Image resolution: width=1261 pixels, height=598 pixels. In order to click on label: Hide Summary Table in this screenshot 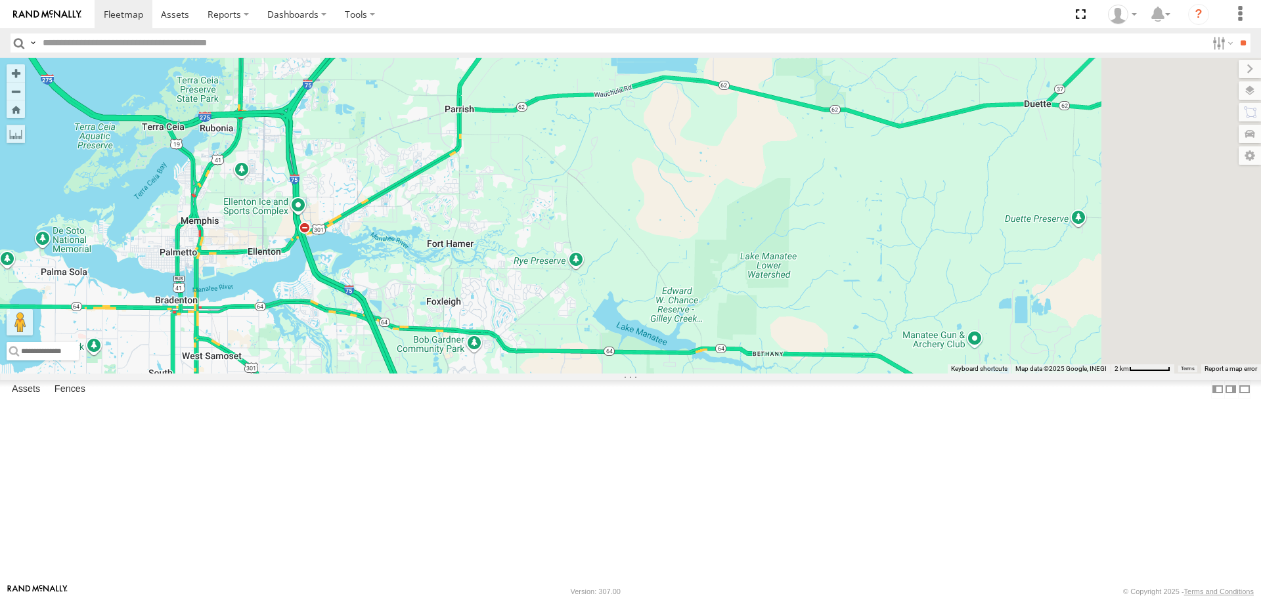, I will do `click(1245, 390)`.